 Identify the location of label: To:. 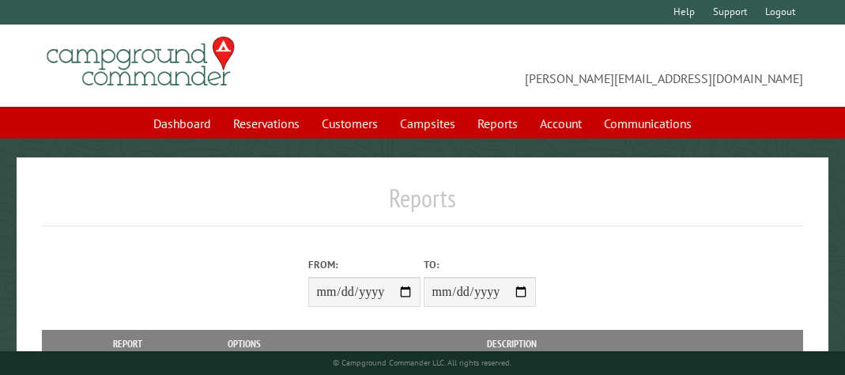
(480, 264).